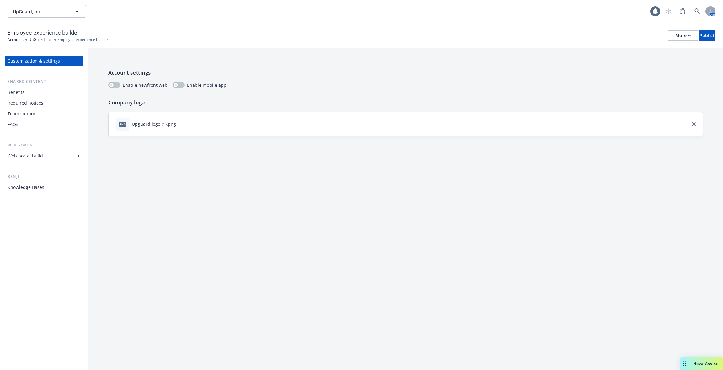  I want to click on span: UpGuard, Inc., so click(40, 11).